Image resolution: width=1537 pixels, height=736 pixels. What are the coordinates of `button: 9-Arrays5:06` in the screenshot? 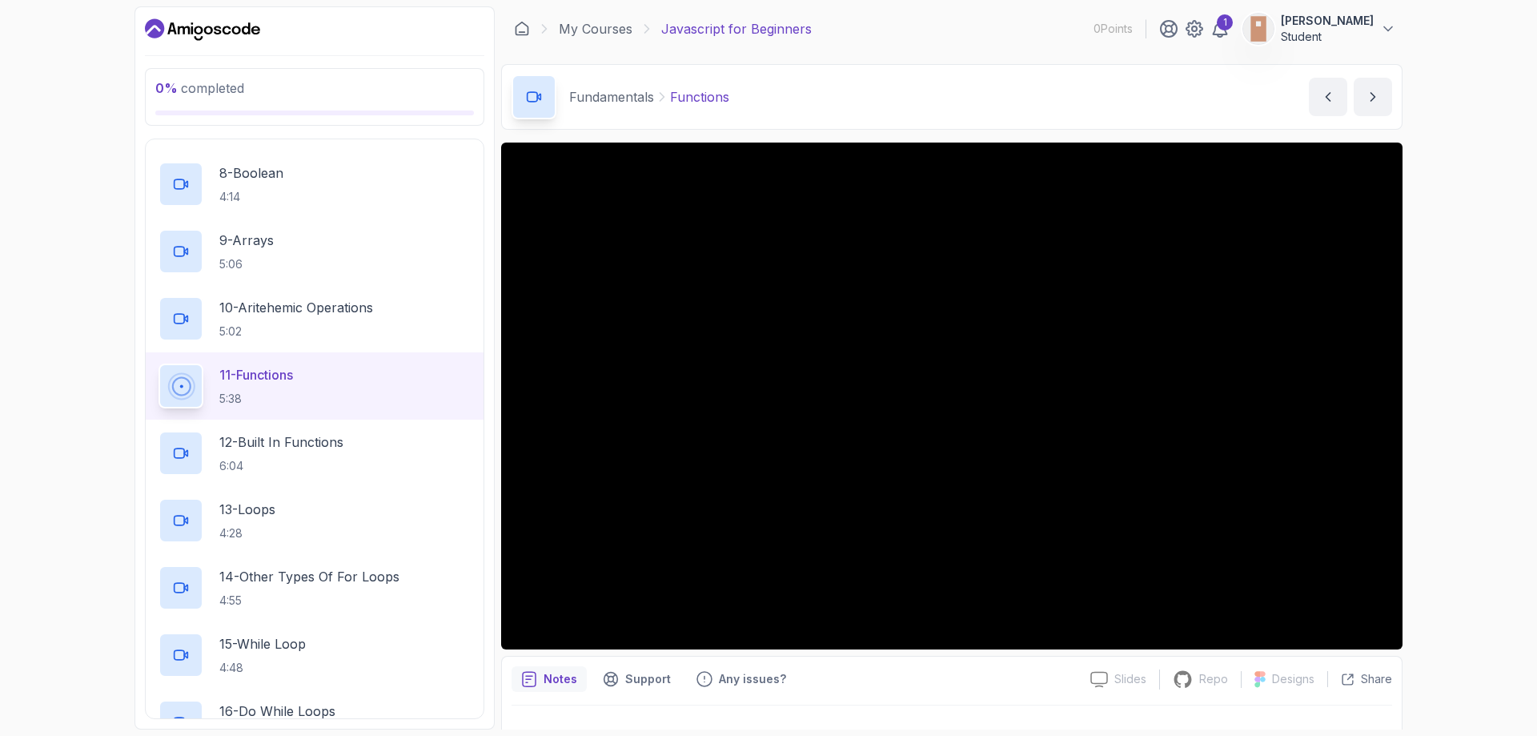 It's located at (315, 251).